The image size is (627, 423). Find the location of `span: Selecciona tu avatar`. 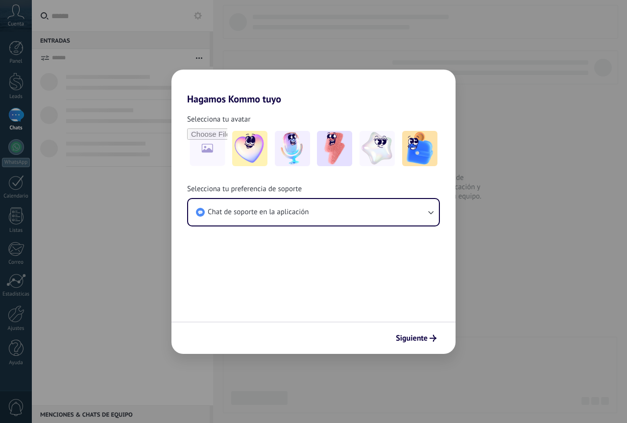

span: Selecciona tu avatar is located at coordinates (219, 120).